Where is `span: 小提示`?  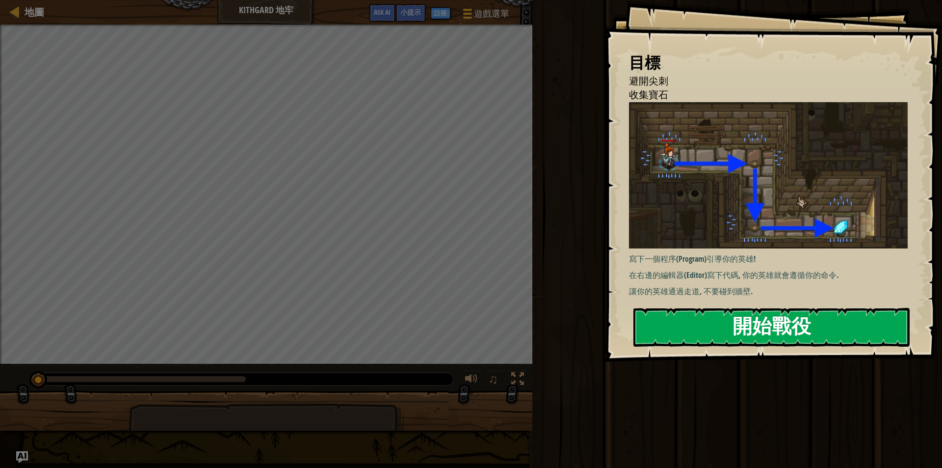
span: 小提示 is located at coordinates (411, 12).